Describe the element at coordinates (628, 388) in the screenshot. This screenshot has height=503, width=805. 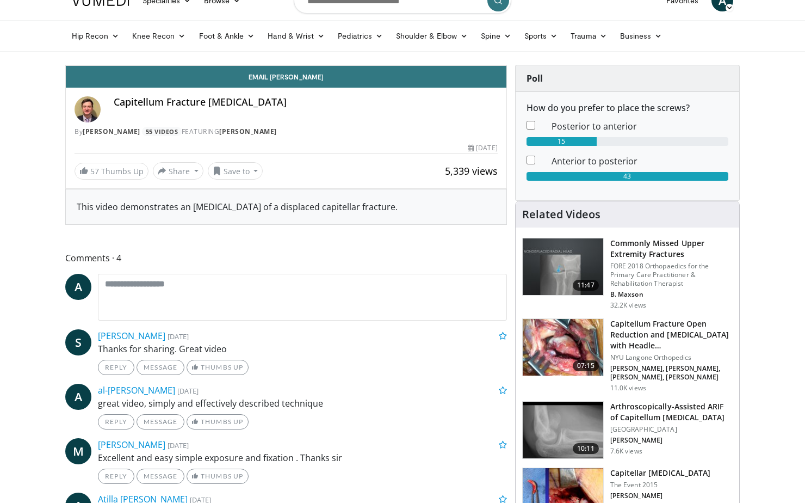
I see `p: 11.0K views` at that location.